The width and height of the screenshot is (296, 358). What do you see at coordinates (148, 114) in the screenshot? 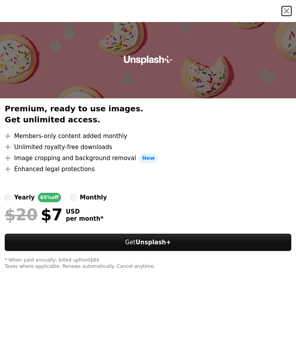
I see `h2: Premium, ready to use images. Get unlimited access.` at bounding box center [148, 114].